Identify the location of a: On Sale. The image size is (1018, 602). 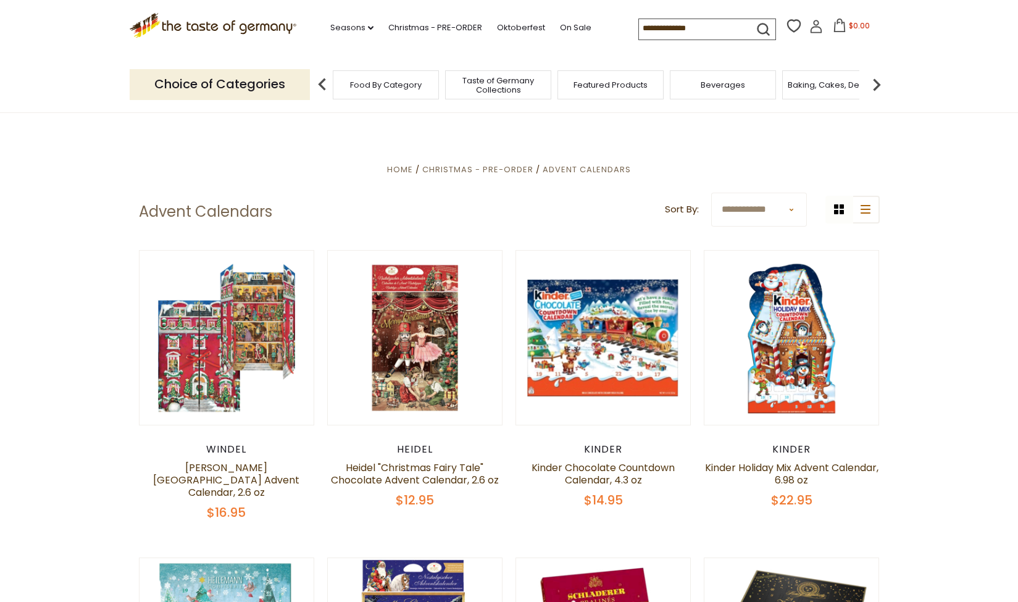
(575, 28).